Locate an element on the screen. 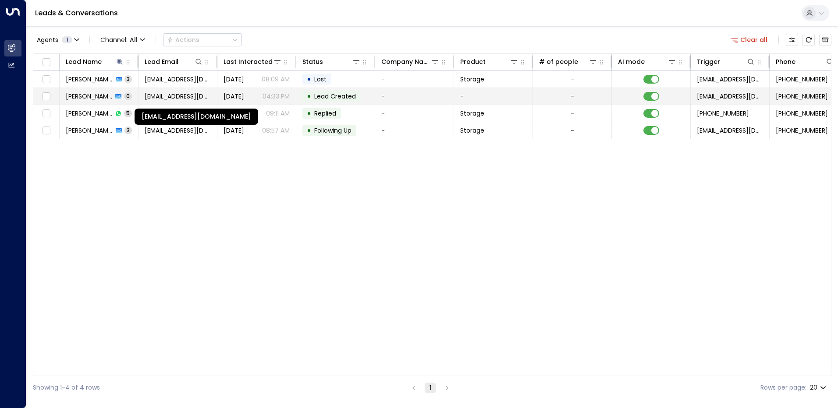 Image resolution: width=838 pixels, height=408 pixels. button: Customize is located at coordinates (792, 40).